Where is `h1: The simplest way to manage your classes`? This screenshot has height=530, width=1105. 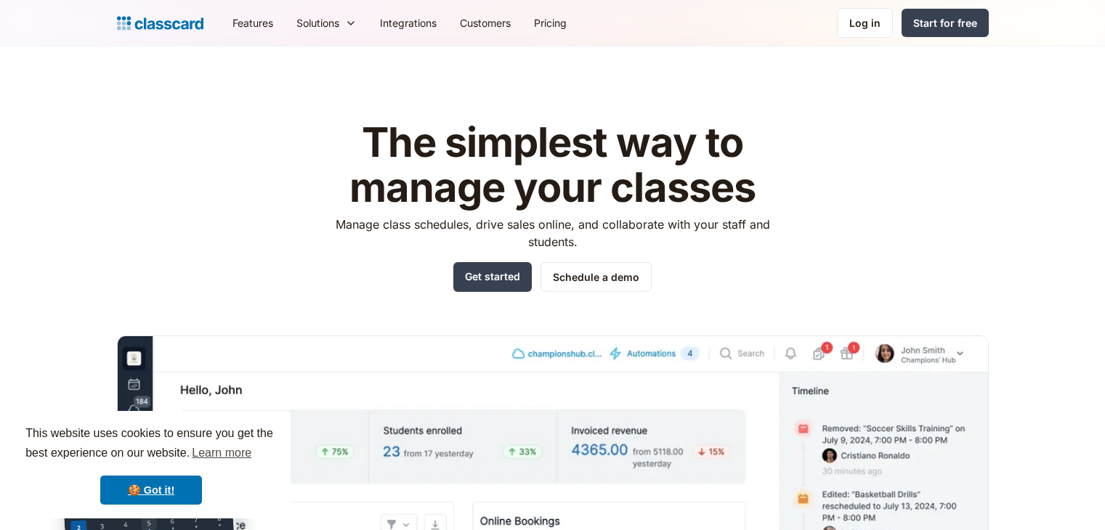 h1: The simplest way to manage your classes is located at coordinates (552, 165).